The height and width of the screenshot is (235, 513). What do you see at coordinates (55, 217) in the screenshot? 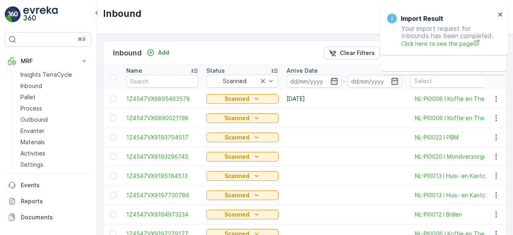
I see `p: Documents` at bounding box center [55, 217].